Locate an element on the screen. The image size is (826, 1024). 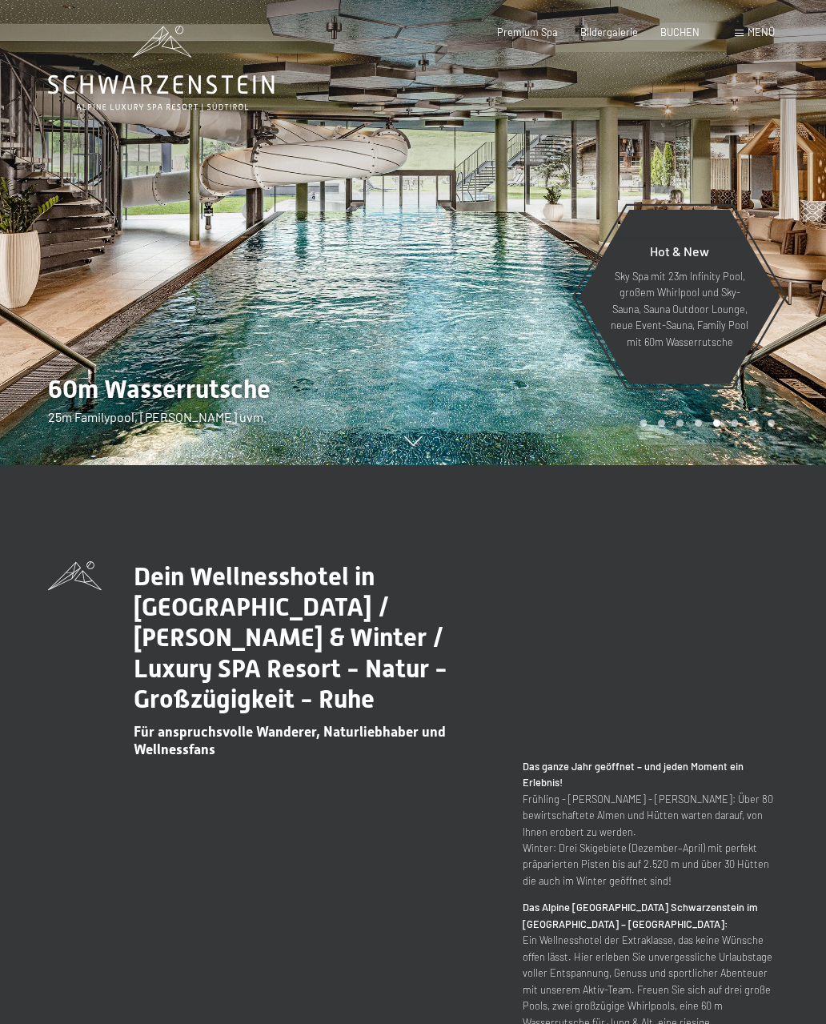
span: Hot & New is located at coordinates (680, 251).